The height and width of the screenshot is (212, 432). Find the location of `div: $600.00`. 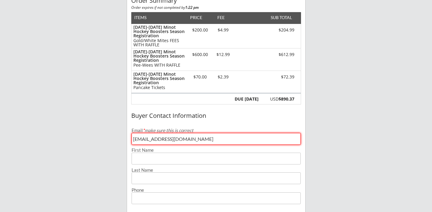

div: $600.00 is located at coordinates (200, 55).